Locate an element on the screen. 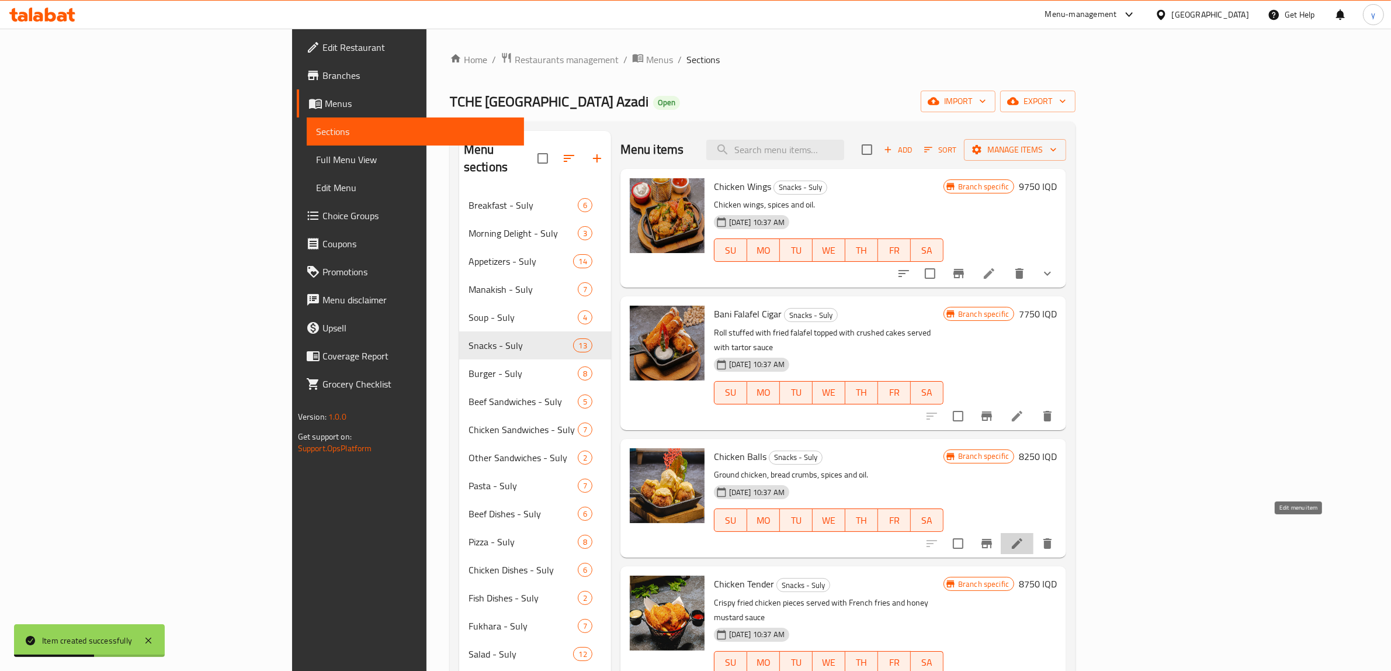 The height and width of the screenshot is (671, 1391). div: Fish Dishes - Suly is located at coordinates (523, 598).